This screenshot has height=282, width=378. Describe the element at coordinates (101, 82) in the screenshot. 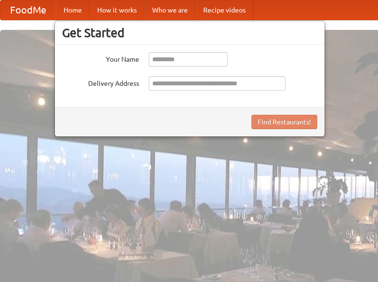

I see `label: Delivery Address` at that location.